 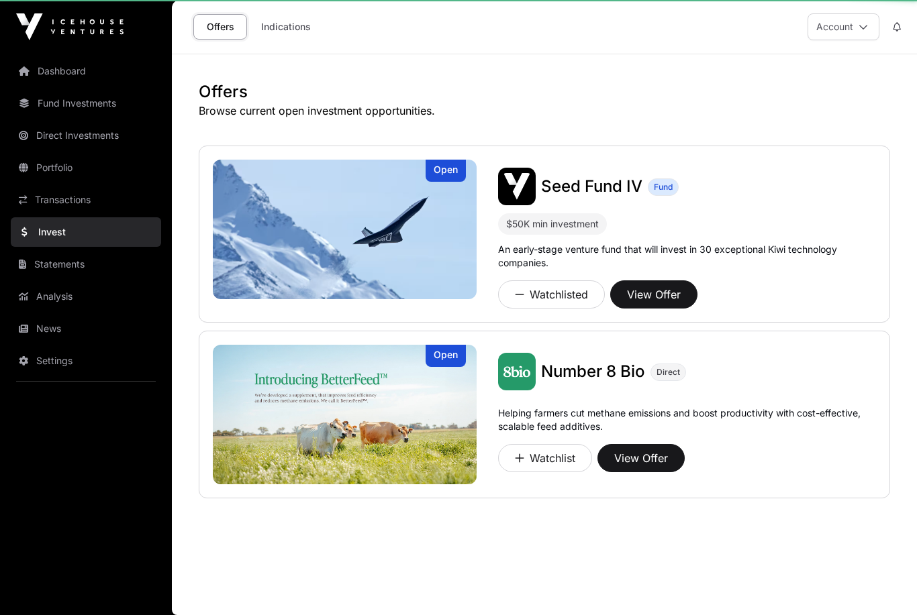 What do you see at coordinates (86, 103) in the screenshot?
I see `a: Fund Investments` at bounding box center [86, 103].